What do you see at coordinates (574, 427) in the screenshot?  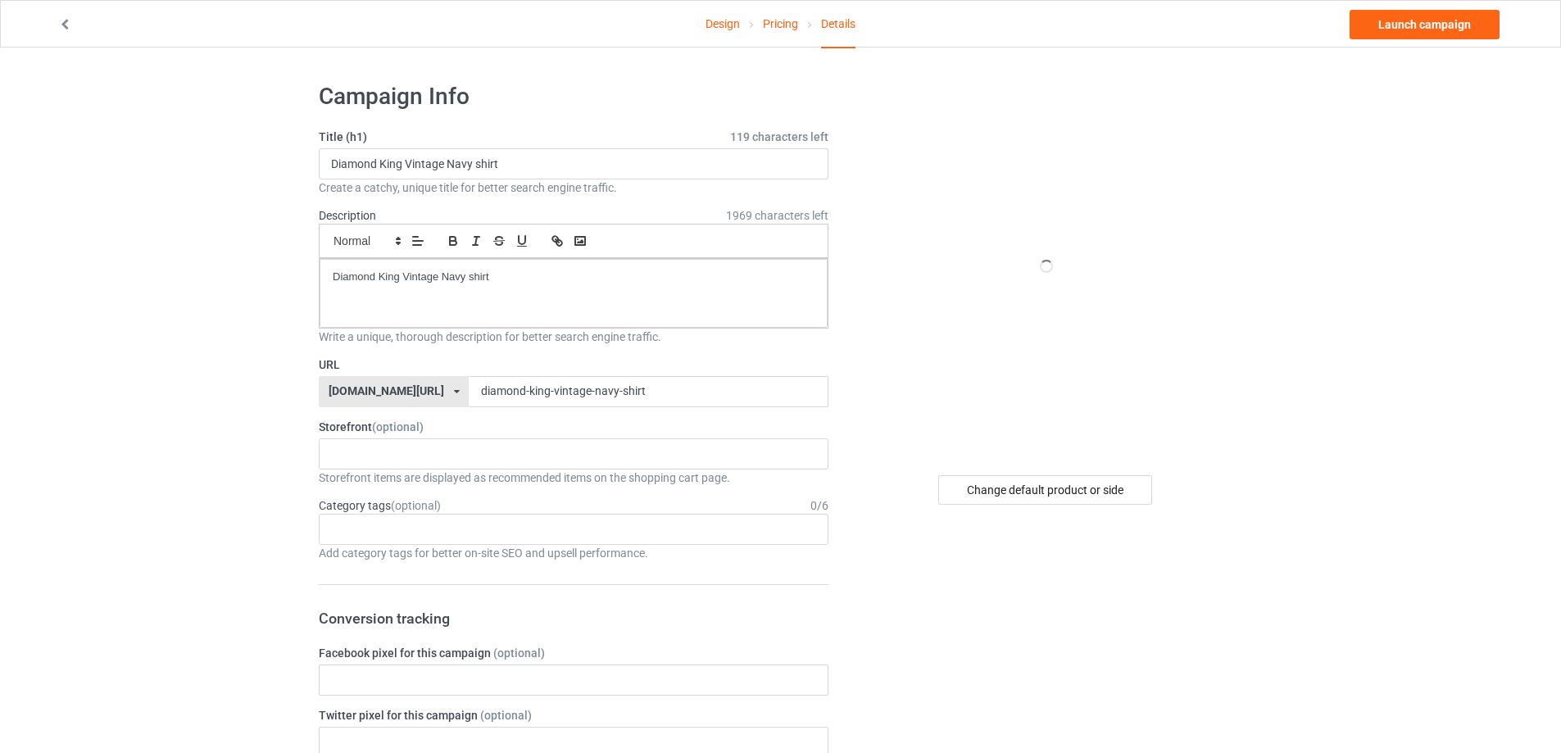 I see `label: Storefront` at bounding box center [574, 427].